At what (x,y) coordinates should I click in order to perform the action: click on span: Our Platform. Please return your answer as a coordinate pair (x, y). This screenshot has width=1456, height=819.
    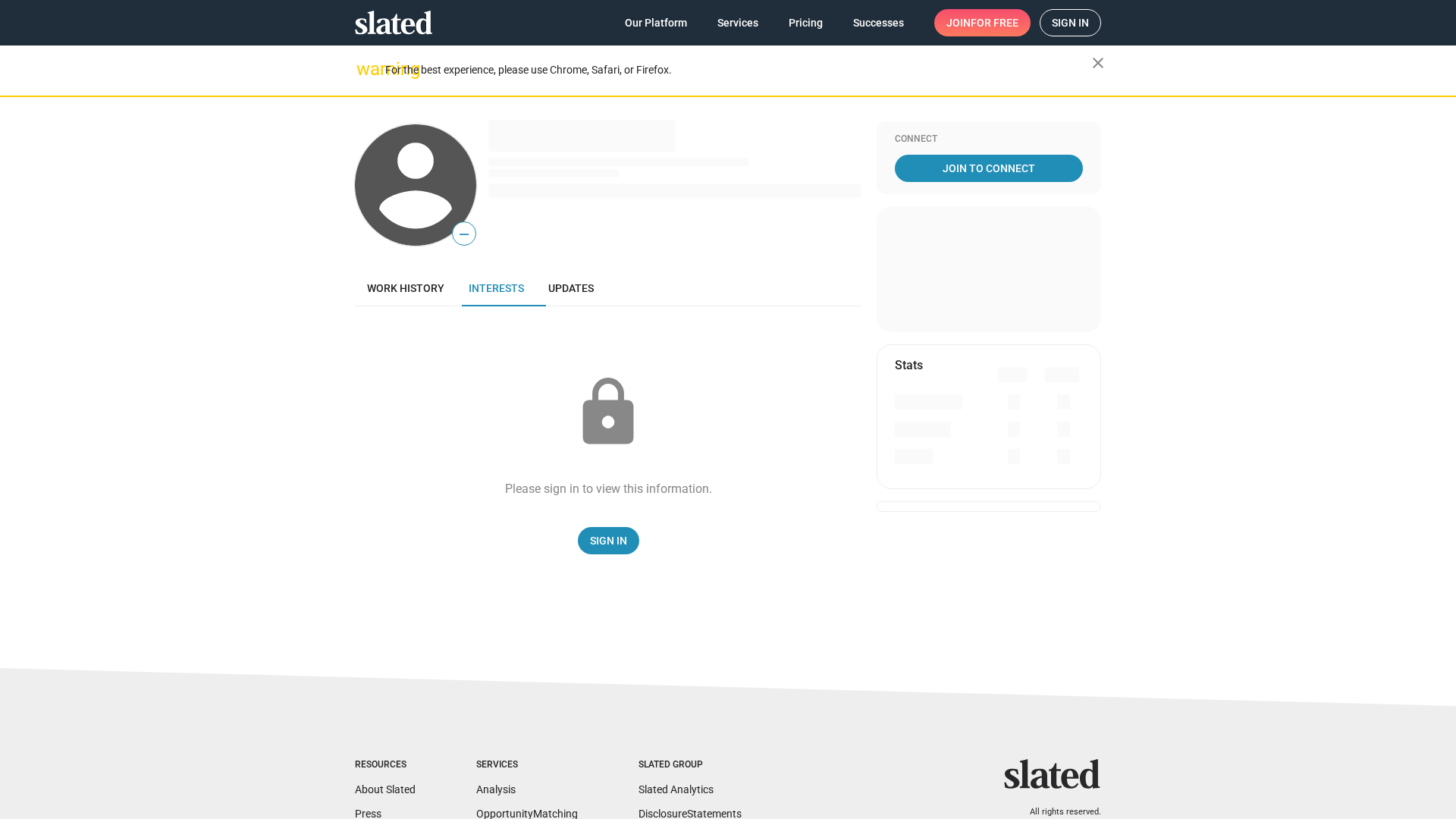
    Looking at the image, I should click on (656, 22).